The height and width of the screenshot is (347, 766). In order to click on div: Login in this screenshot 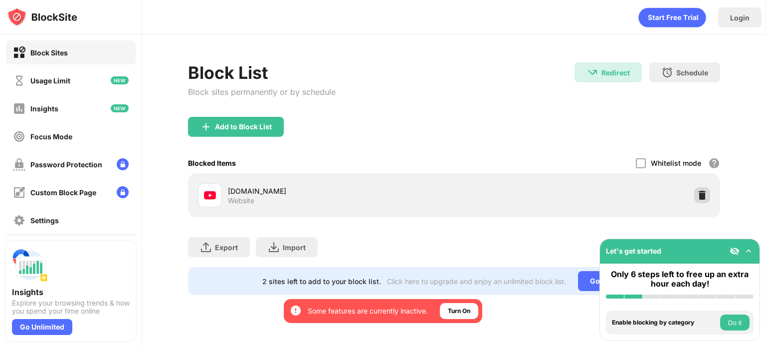, I will do `click(740, 17)`.